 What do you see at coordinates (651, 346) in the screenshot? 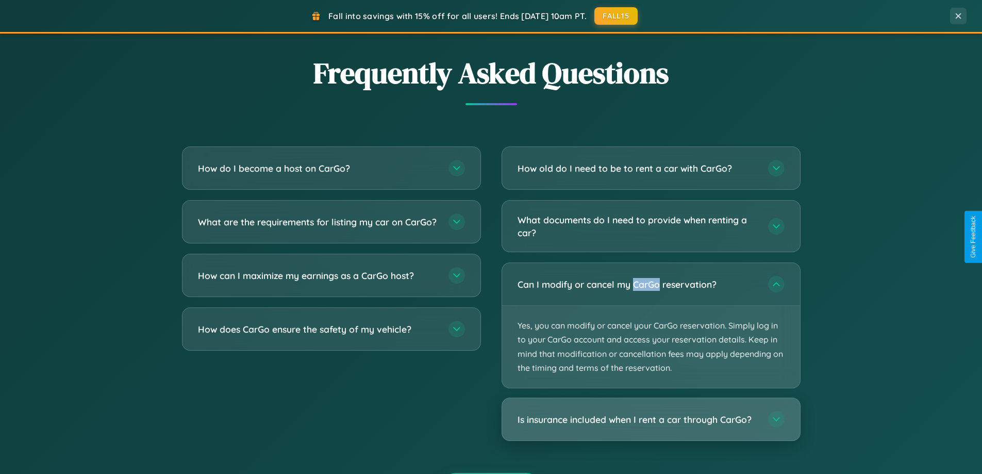
I see `p: Yes, you can modify or cancel your CarGo reservation. Simply log in to your CarGo account and acc...` at bounding box center [651, 346].